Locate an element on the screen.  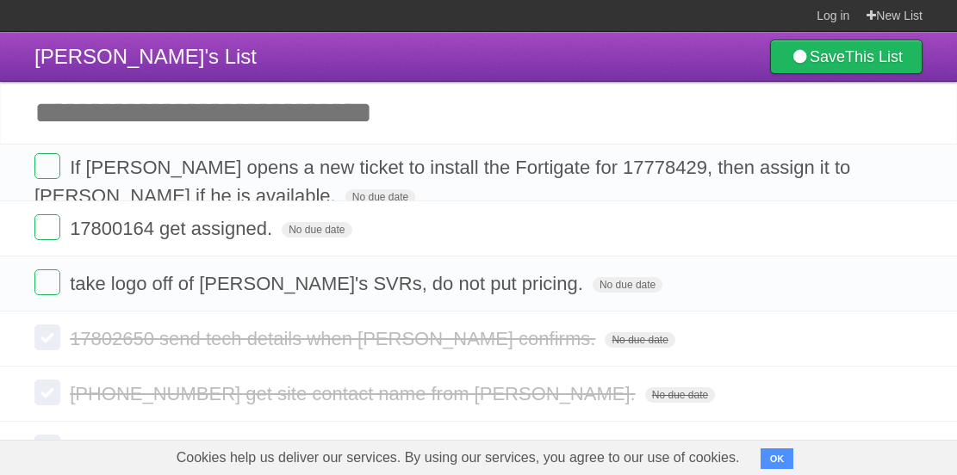
span: Send tech details. is located at coordinates (147, 449).